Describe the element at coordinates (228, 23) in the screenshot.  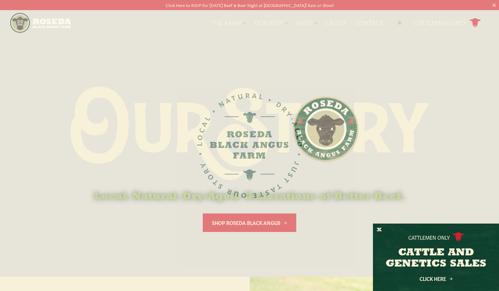
I see `a: The Farm` at that location.